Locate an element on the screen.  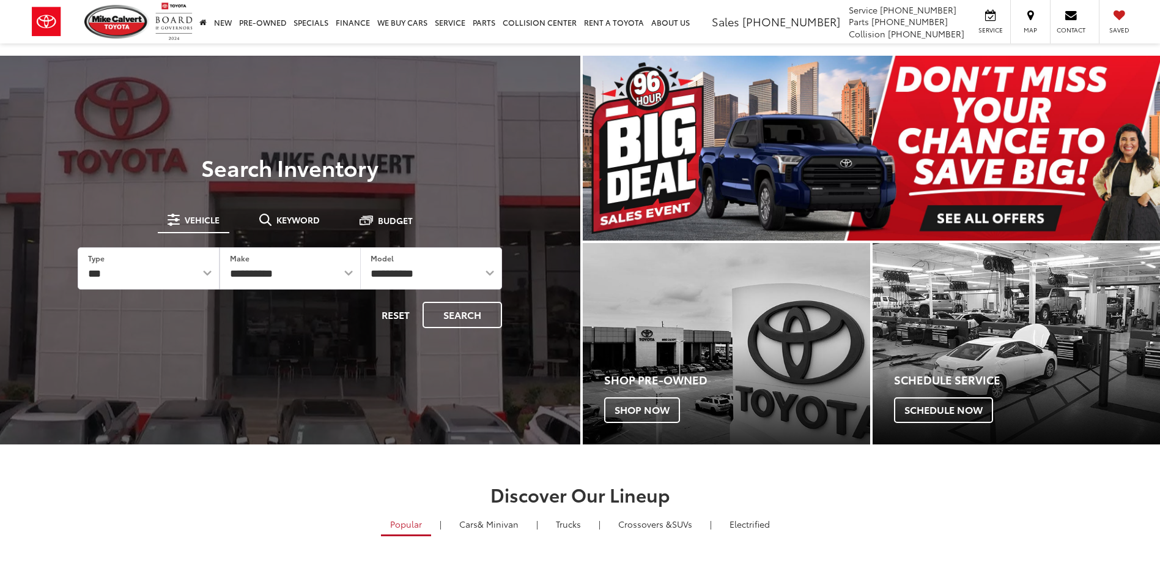
a: Shop Pre-Owned Shop Now is located at coordinates (727, 343).